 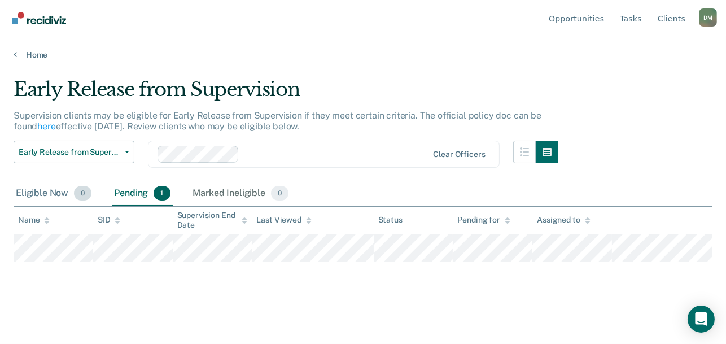 What do you see at coordinates (708, 18) in the screenshot?
I see `button: Profile dropdown button` at bounding box center [708, 18].